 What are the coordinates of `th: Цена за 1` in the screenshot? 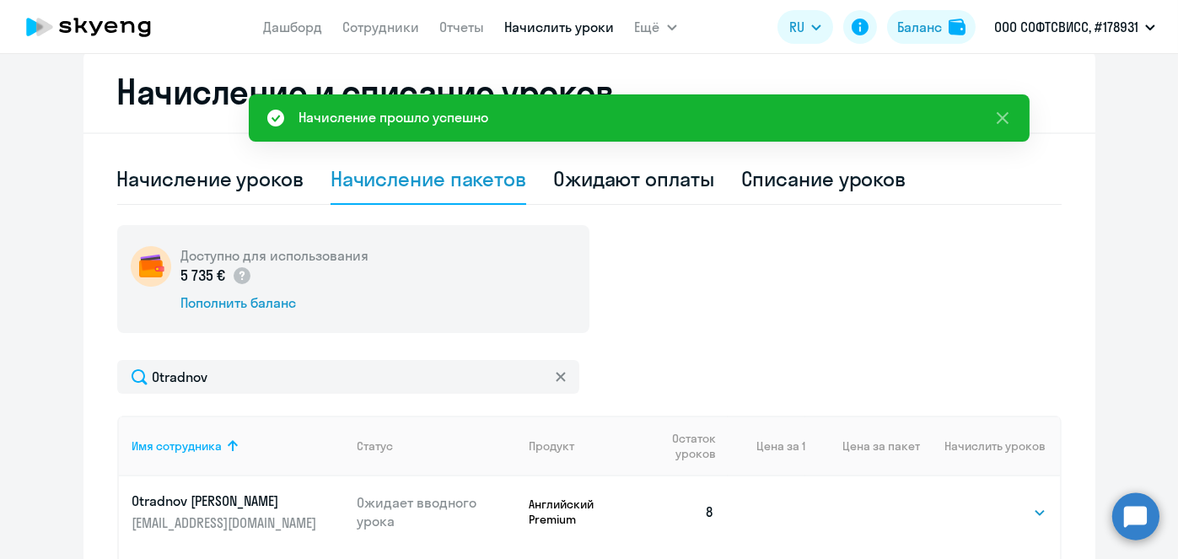 It's located at (766, 446).